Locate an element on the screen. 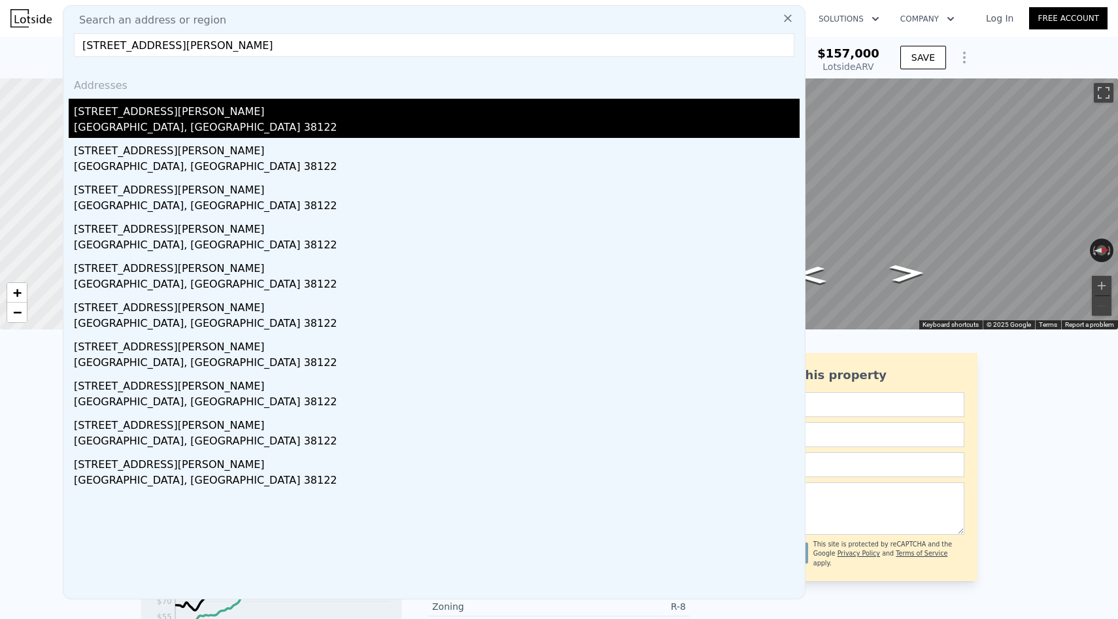  button: Solutions is located at coordinates (849, 19).